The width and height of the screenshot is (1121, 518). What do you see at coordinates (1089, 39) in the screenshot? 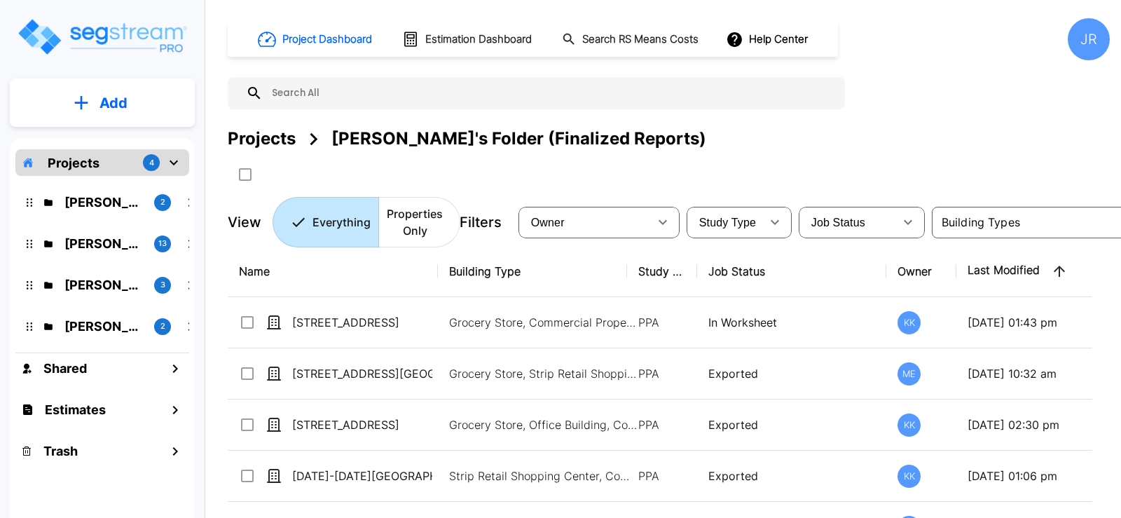
I see `div: JR` at bounding box center [1089, 39].